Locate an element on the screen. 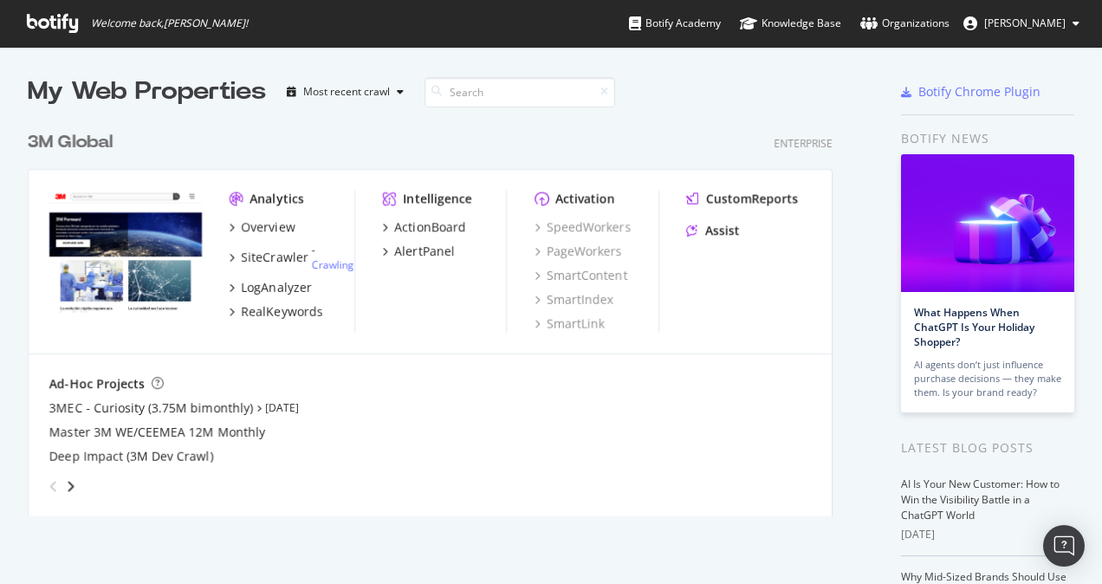 The image size is (1102, 584). a: Botify Chrome Plugin is located at coordinates (971, 92).